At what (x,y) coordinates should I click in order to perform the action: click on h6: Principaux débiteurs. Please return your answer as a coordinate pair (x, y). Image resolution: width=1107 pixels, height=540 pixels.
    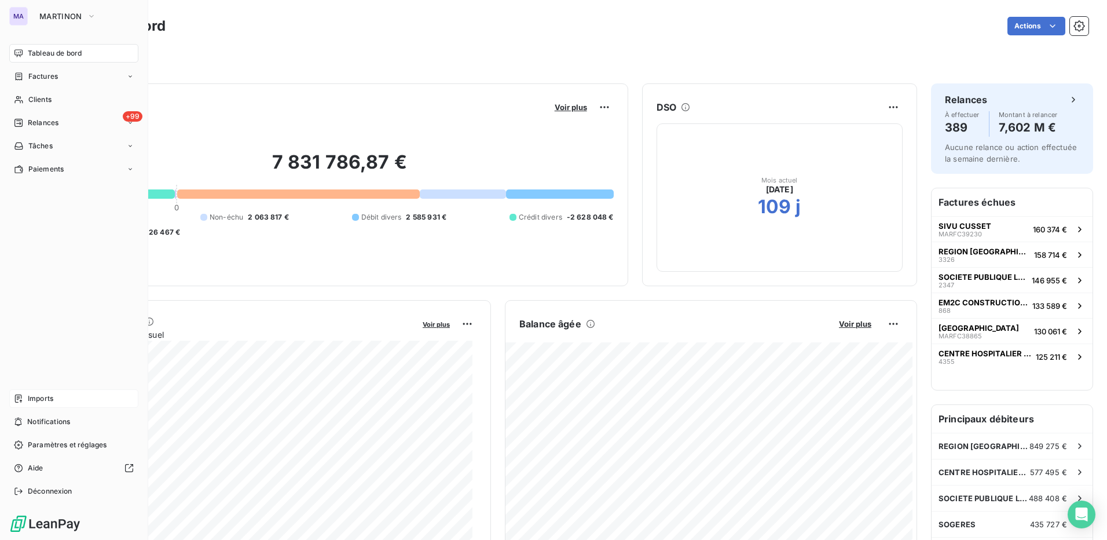
    Looking at the image, I should click on (1012, 419).